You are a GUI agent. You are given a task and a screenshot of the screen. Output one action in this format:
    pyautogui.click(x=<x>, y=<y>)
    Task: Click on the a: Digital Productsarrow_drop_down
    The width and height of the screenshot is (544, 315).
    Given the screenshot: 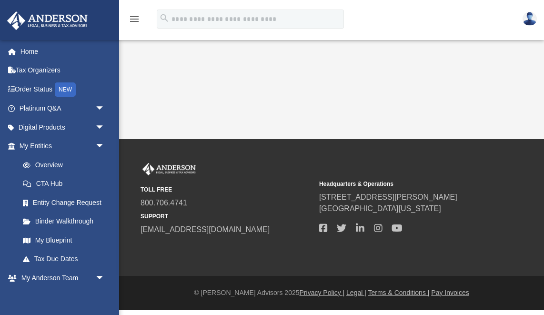 What is the action you would take?
    pyautogui.click(x=63, y=127)
    